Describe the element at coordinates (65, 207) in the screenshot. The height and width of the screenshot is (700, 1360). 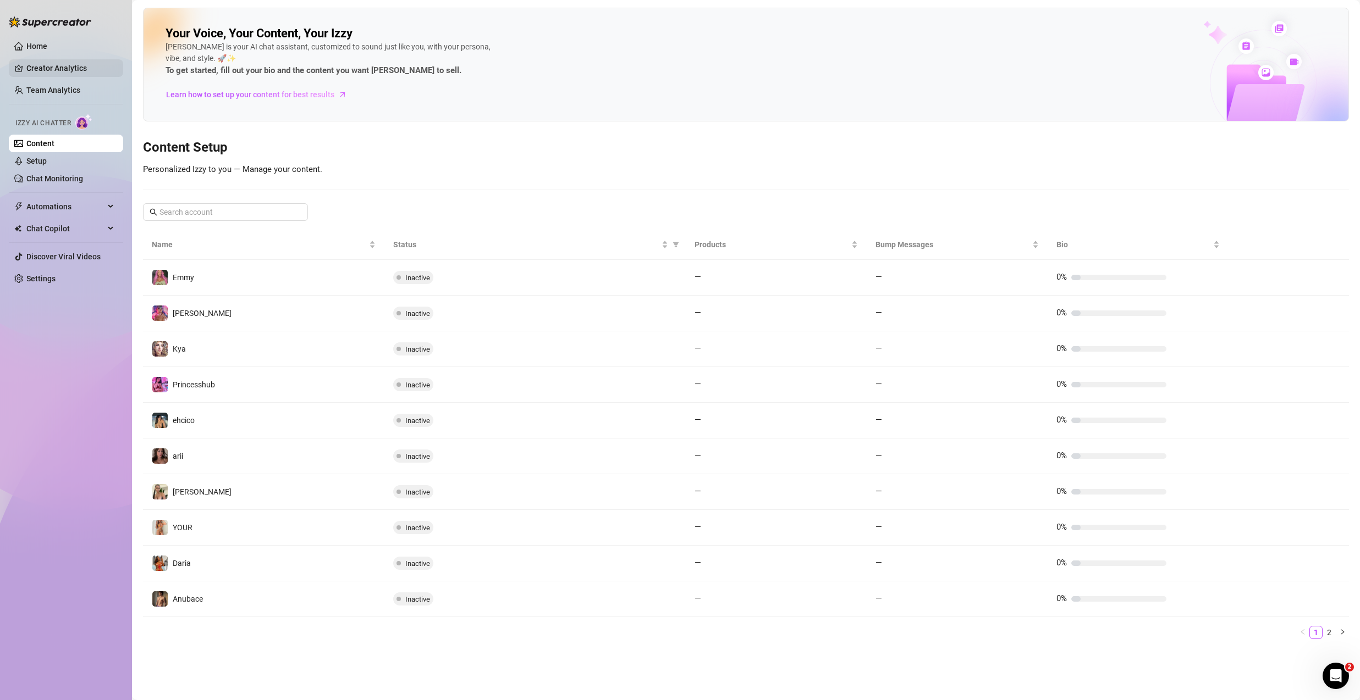
I see `span: Automations` at that location.